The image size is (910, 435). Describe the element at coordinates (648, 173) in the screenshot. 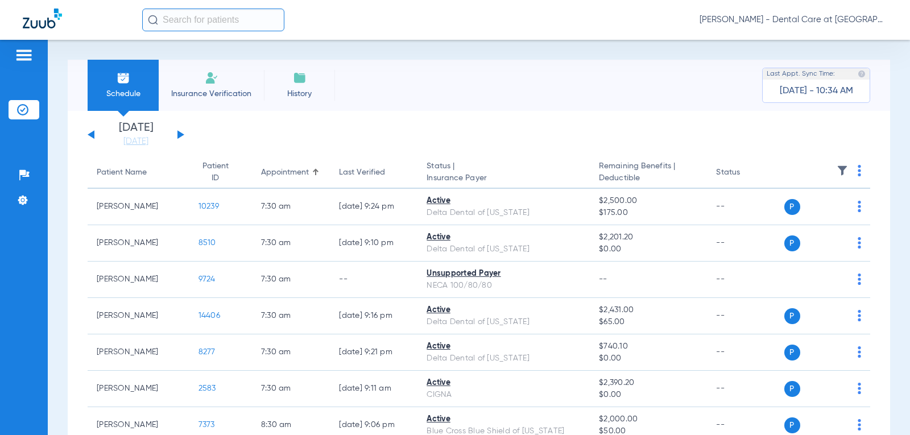

I see `th: Remaining Benefits |` at that location.